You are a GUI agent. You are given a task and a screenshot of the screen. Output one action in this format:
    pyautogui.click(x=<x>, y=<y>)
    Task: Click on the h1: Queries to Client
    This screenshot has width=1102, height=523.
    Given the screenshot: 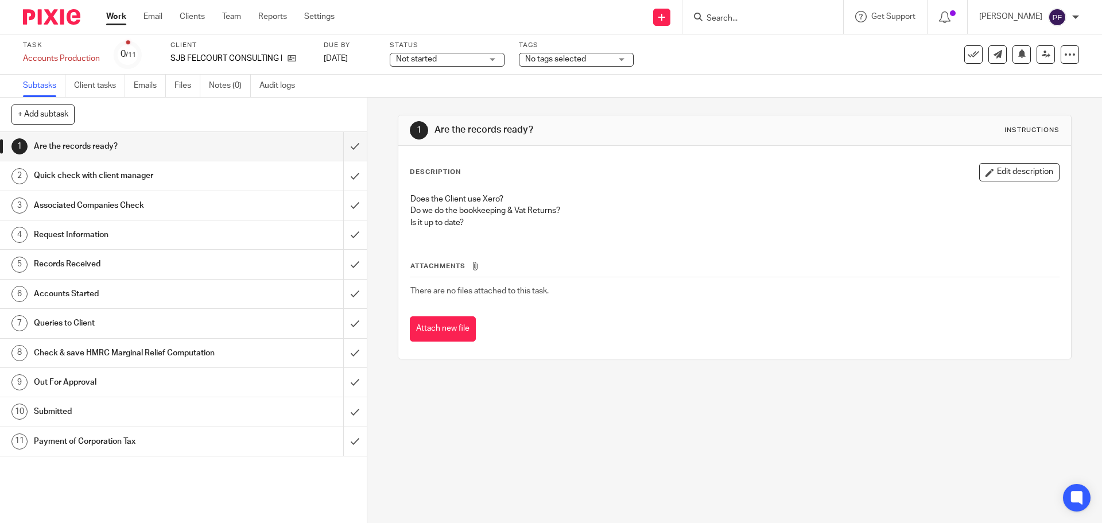 What is the action you would take?
    pyautogui.click(x=133, y=323)
    